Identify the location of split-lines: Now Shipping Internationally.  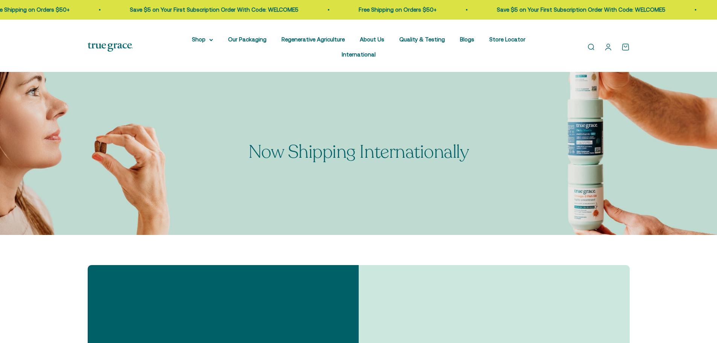
(359, 152).